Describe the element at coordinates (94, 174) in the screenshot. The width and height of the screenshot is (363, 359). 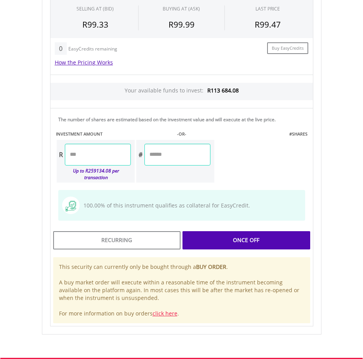
I see `div: Up to R259134.08 per transaction` at that location.